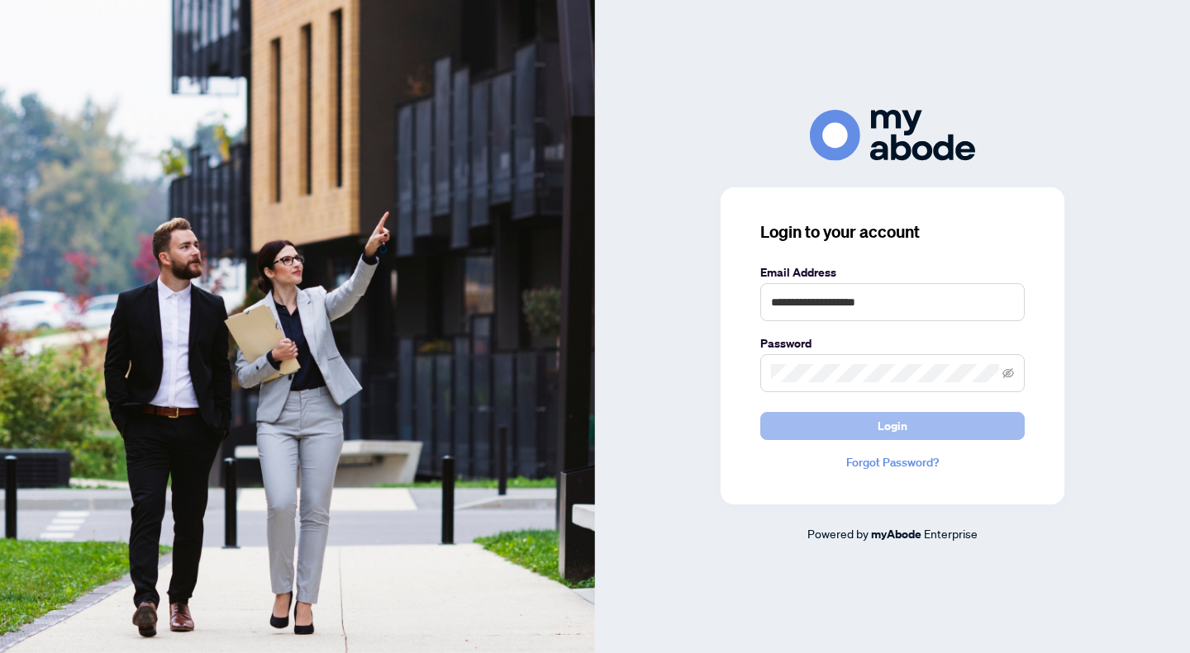  Describe the element at coordinates (892, 463) in the screenshot. I see `a: Forgot Password?` at that location.